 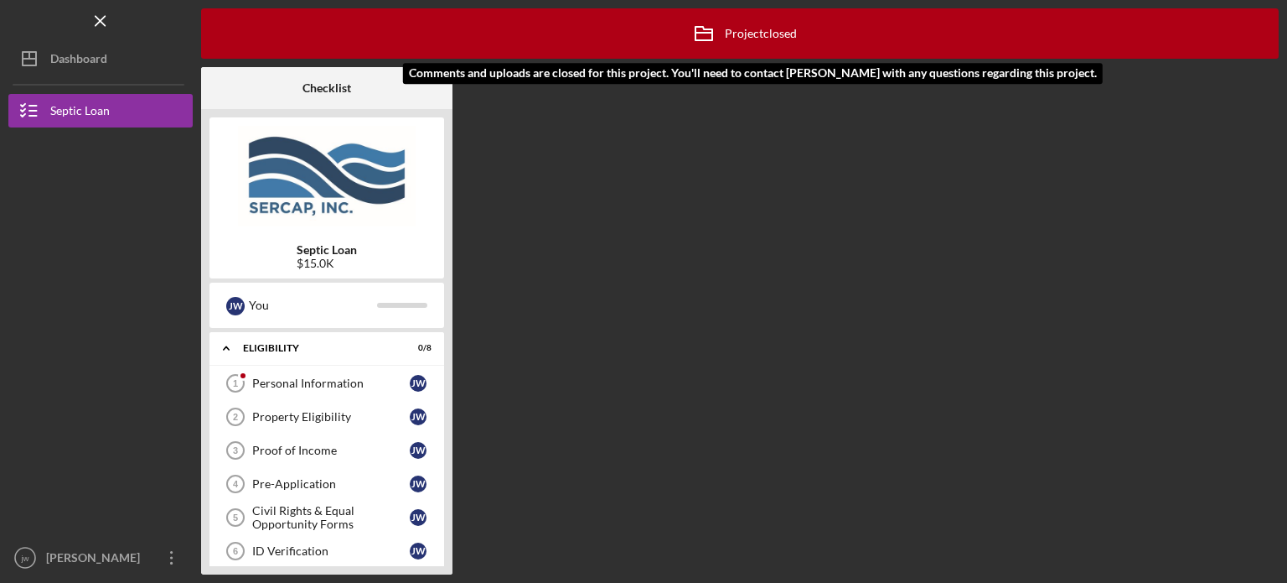 I want to click on div: ID Verification, so click(x=331, y=551).